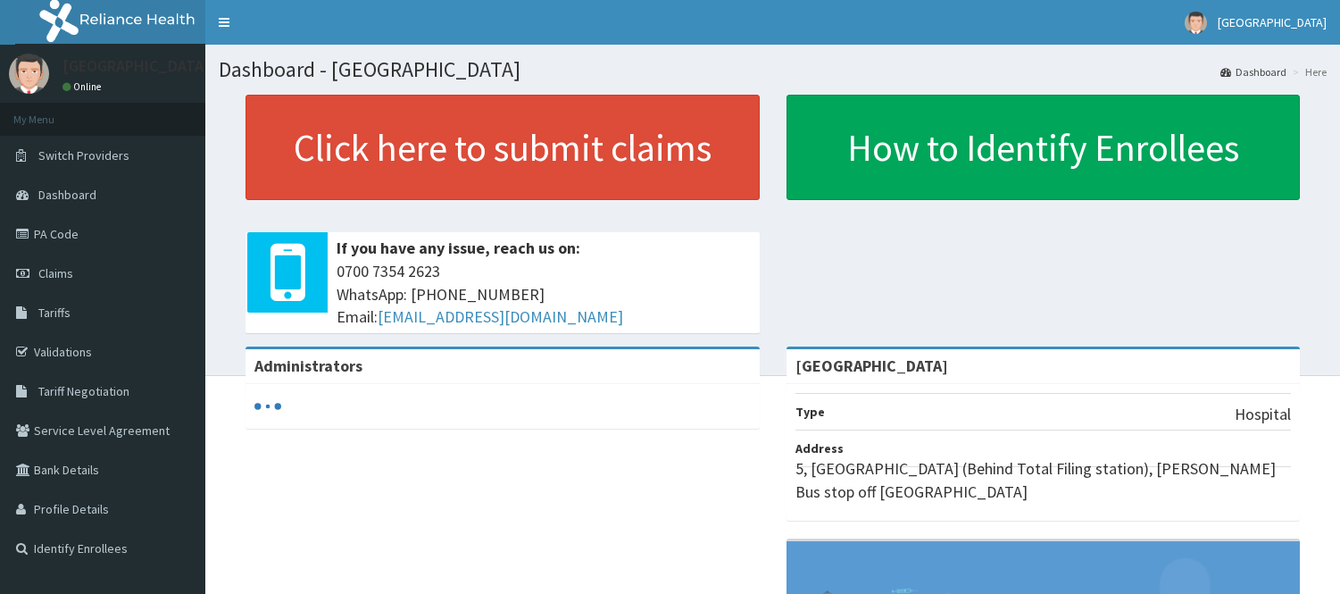 This screenshot has height=594, width=1340. Describe the element at coordinates (1253, 71) in the screenshot. I see `a: Dashboard` at that location.